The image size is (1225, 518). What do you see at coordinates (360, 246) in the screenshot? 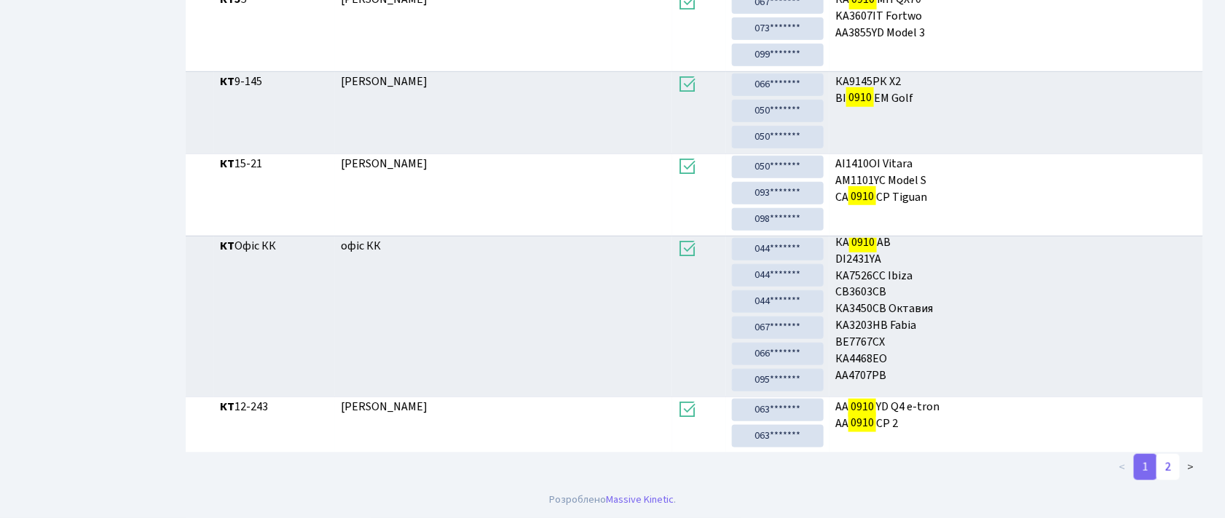
I see `span: офіс КК` at bounding box center [360, 246].